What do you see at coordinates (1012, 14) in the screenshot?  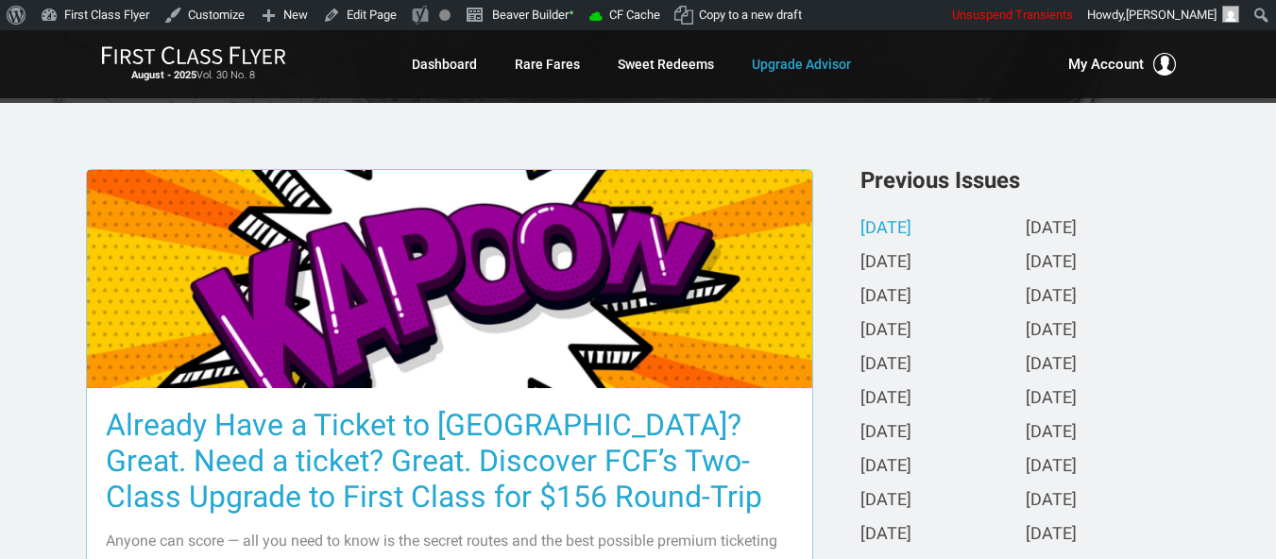 I see `span: Unsuspend Transients` at bounding box center [1012, 14].